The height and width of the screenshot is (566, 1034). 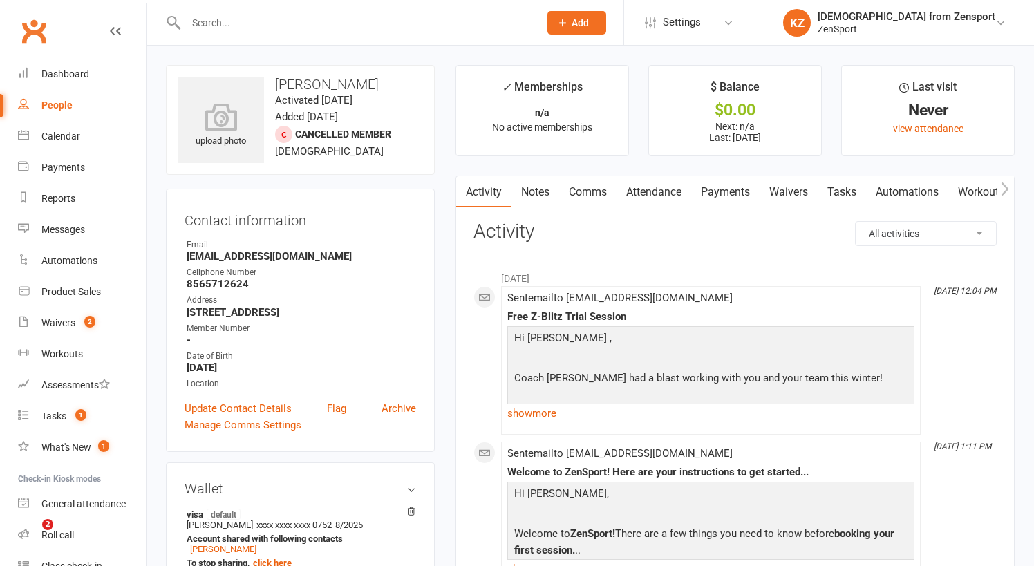 What do you see at coordinates (343, 134) in the screenshot?
I see `span: Cancelled member` at bounding box center [343, 134].